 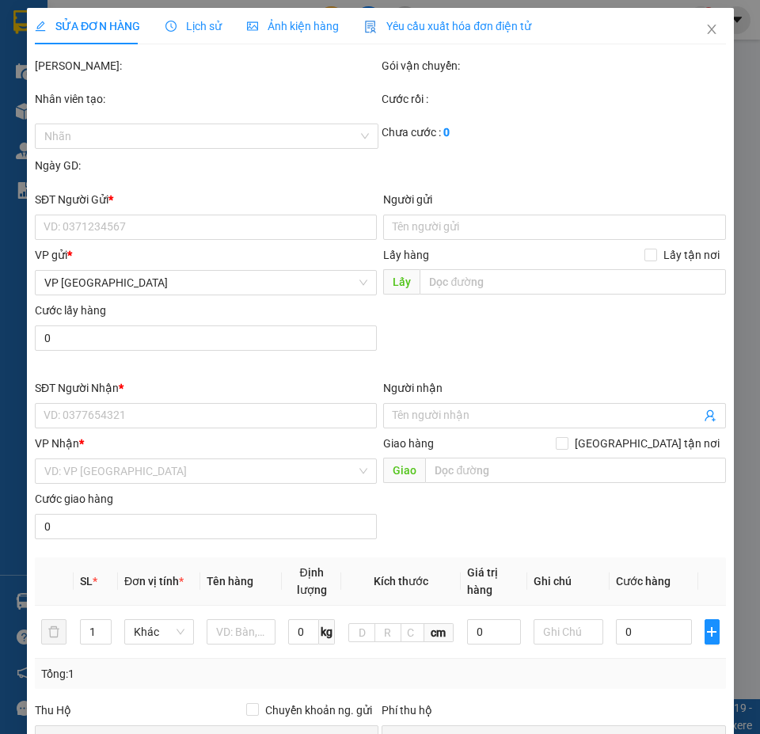 What do you see at coordinates (554, 388) in the screenshot?
I see `div: Người nhận` at bounding box center [554, 388].